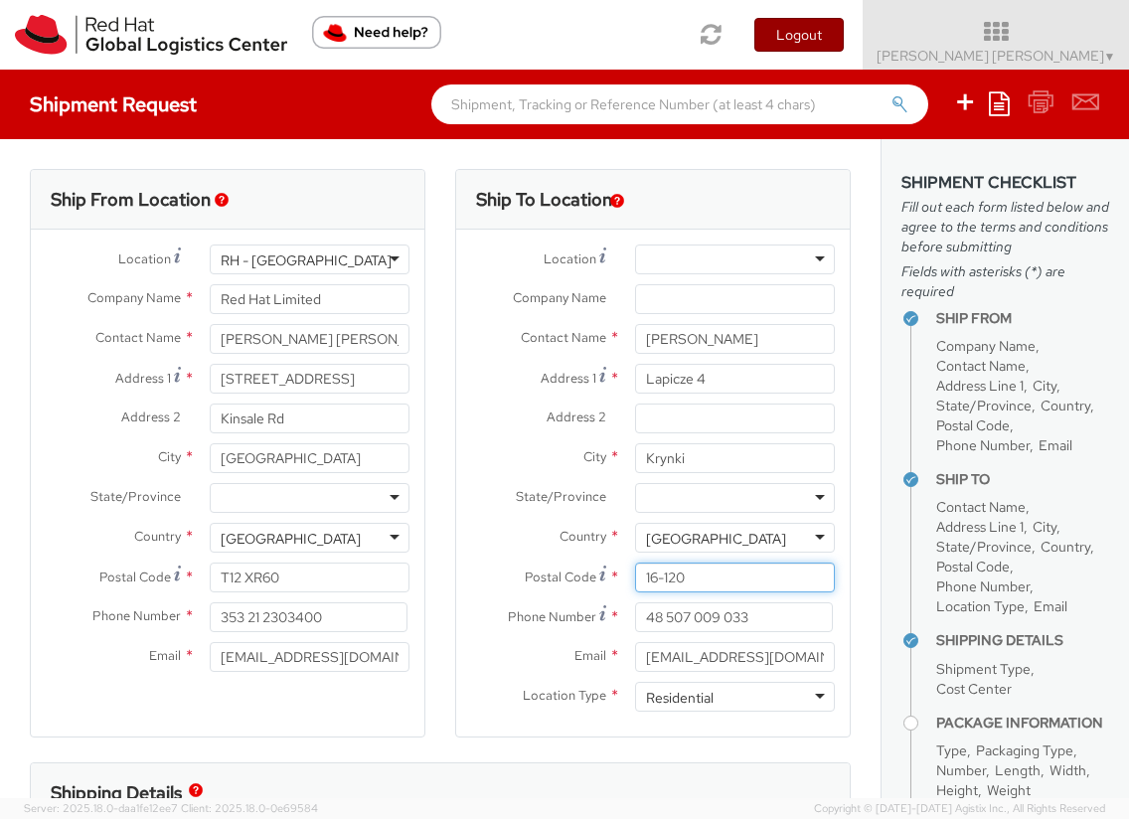 This screenshot has width=1129, height=819. Describe the element at coordinates (957, 790) in the screenshot. I see `span: Height` at that location.